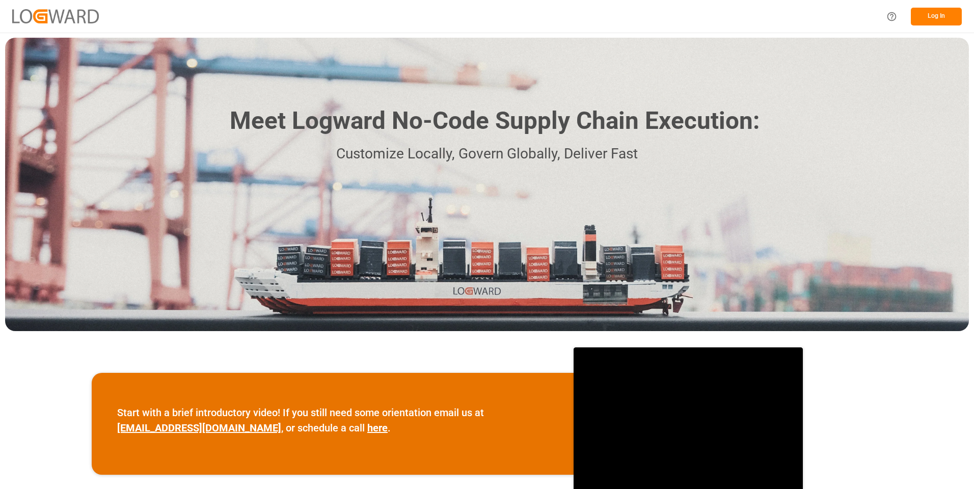  Describe the element at coordinates (332, 420) in the screenshot. I see `p: Start with a brief introductory video! If you still need some orientation email us at , or schedu...` at that location.